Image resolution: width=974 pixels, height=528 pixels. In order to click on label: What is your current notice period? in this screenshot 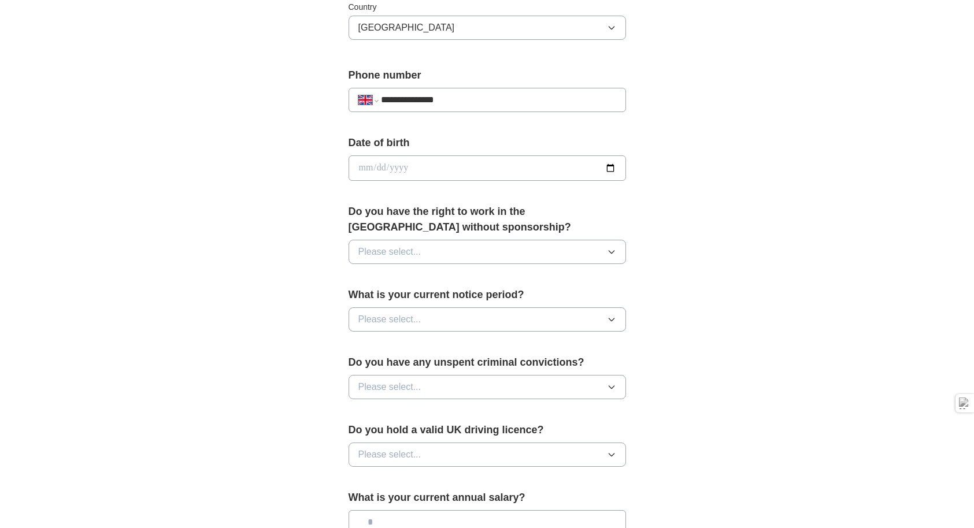, I will do `click(487, 295)`.